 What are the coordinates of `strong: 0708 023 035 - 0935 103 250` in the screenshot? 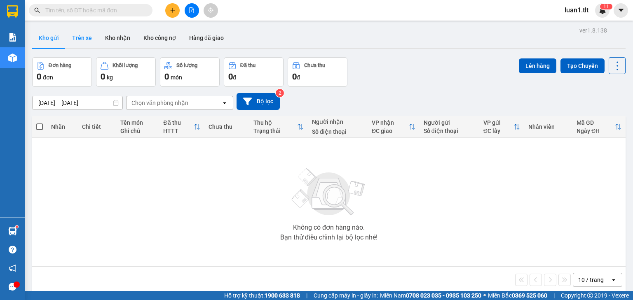 It's located at (443, 296).